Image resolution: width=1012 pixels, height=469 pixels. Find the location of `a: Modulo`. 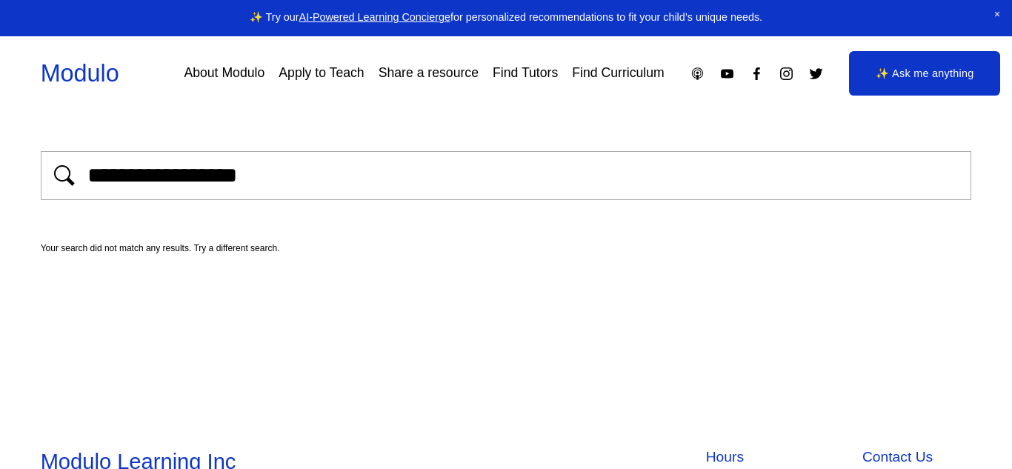

a: Modulo is located at coordinates (80, 73).